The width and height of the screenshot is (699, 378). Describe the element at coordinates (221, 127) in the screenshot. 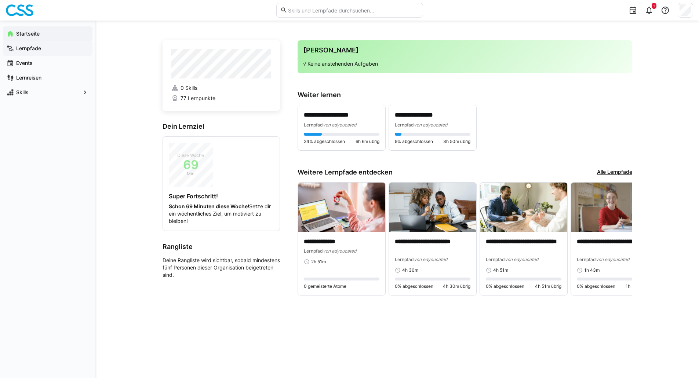

I see `h3: Dein Lernziel` at that location.